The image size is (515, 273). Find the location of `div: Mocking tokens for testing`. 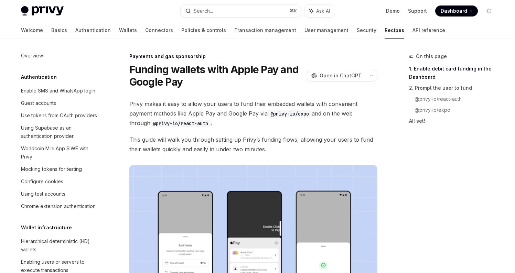

div: Mocking tokens for testing is located at coordinates (51, 169).